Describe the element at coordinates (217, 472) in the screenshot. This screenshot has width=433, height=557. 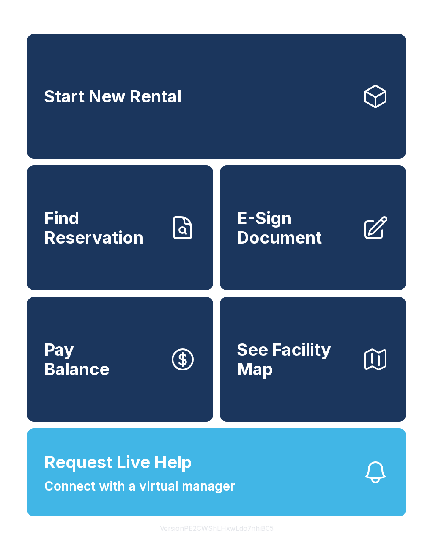
I see `button: Request Live HelpConnect with a virtual manager` at that location.